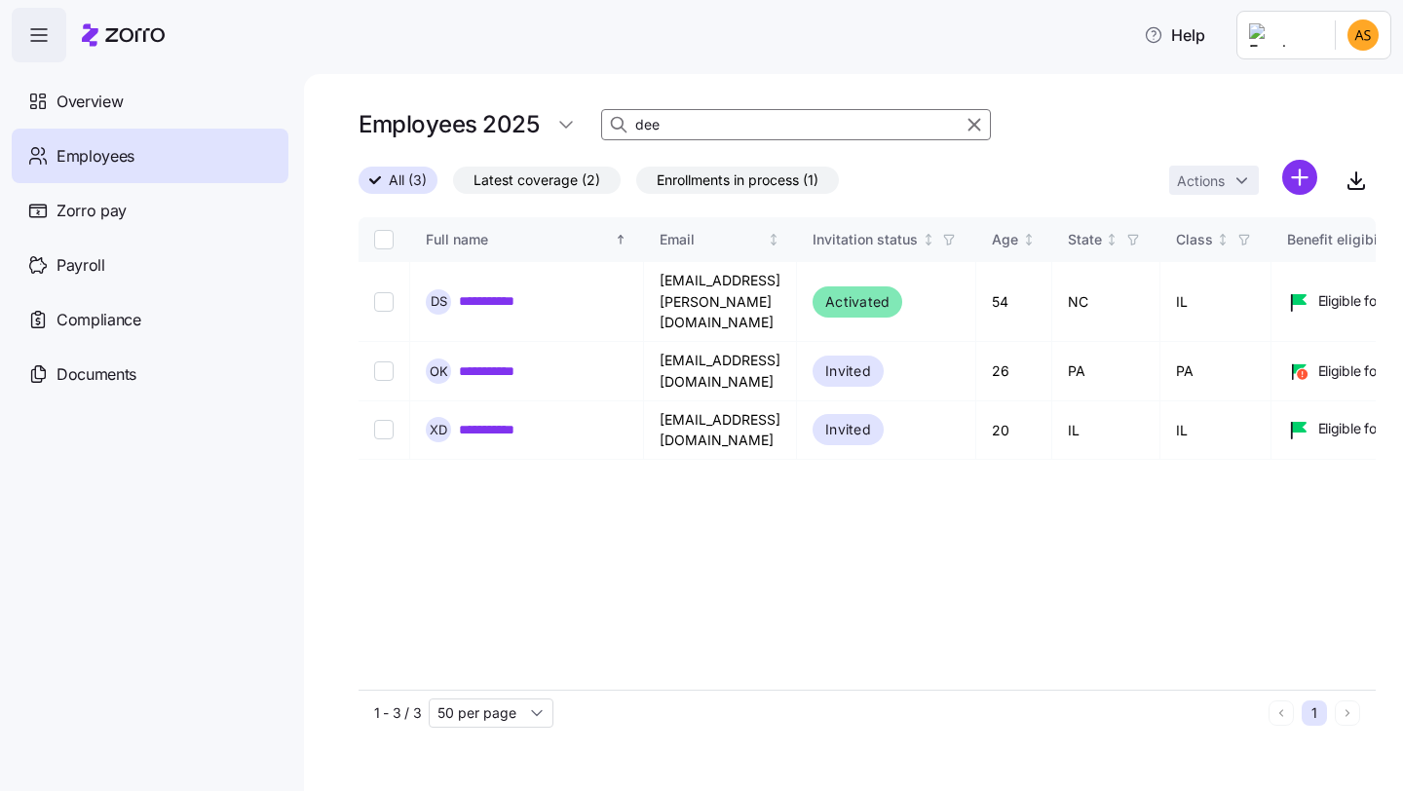  Describe the element at coordinates (384, 371) in the screenshot. I see `input: Select record 2` at that location.